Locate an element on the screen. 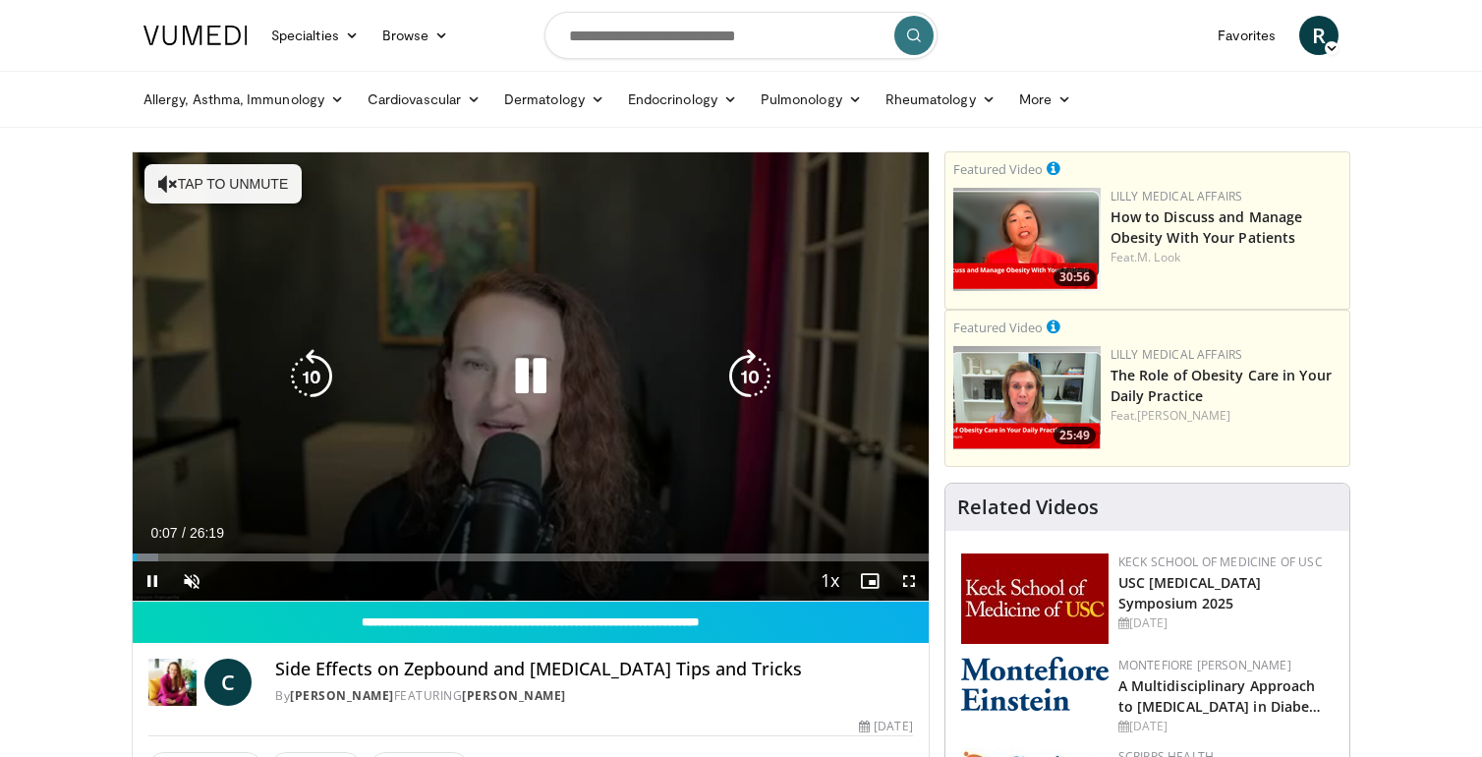 This screenshot has width=1482, height=757. span: 25:49 is located at coordinates (1074, 435).